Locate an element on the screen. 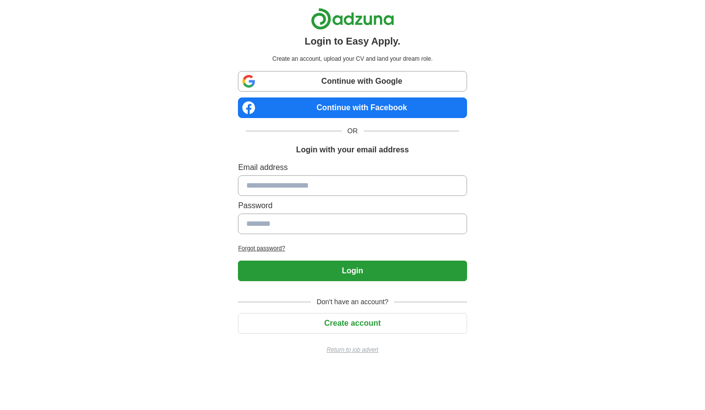 Image resolution: width=705 pixels, height=410 pixels. button: Login is located at coordinates (352, 271).